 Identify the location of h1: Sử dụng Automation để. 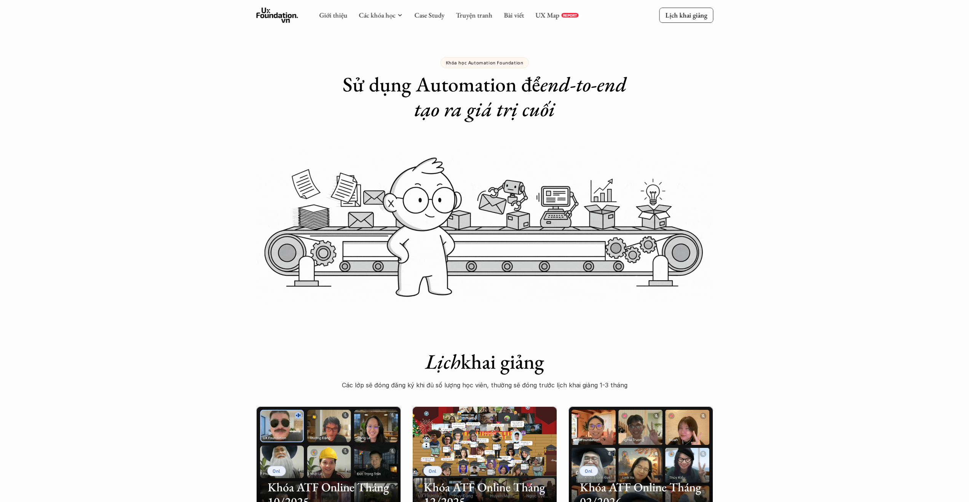
(485, 97).